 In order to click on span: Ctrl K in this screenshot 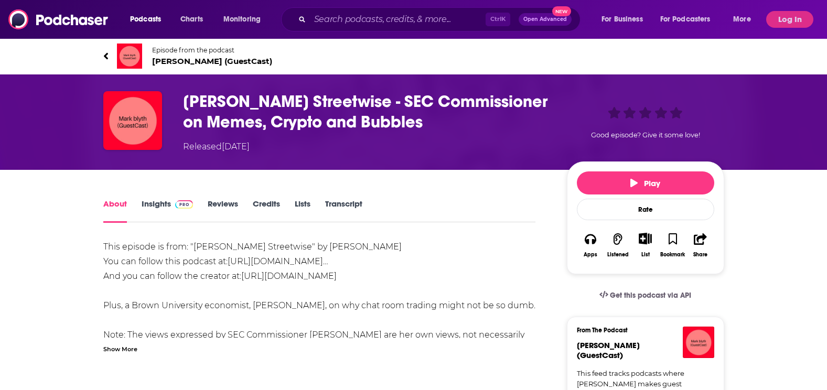, I will do `click(498, 19)`.